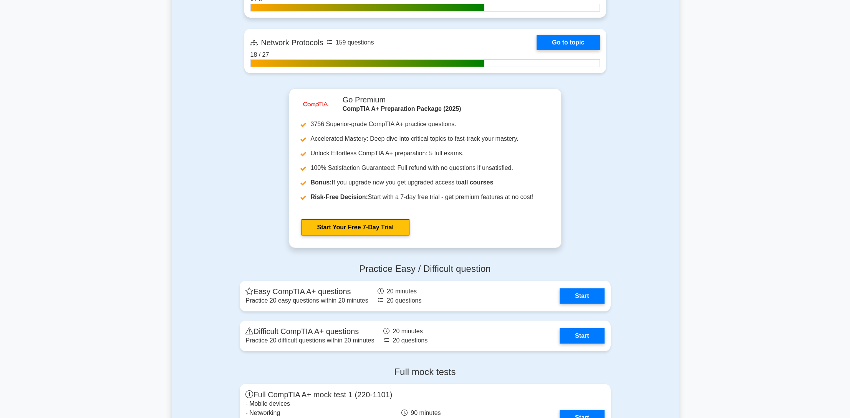  What do you see at coordinates (425, 372) in the screenshot?
I see `h4: Full mock tests` at bounding box center [425, 372].